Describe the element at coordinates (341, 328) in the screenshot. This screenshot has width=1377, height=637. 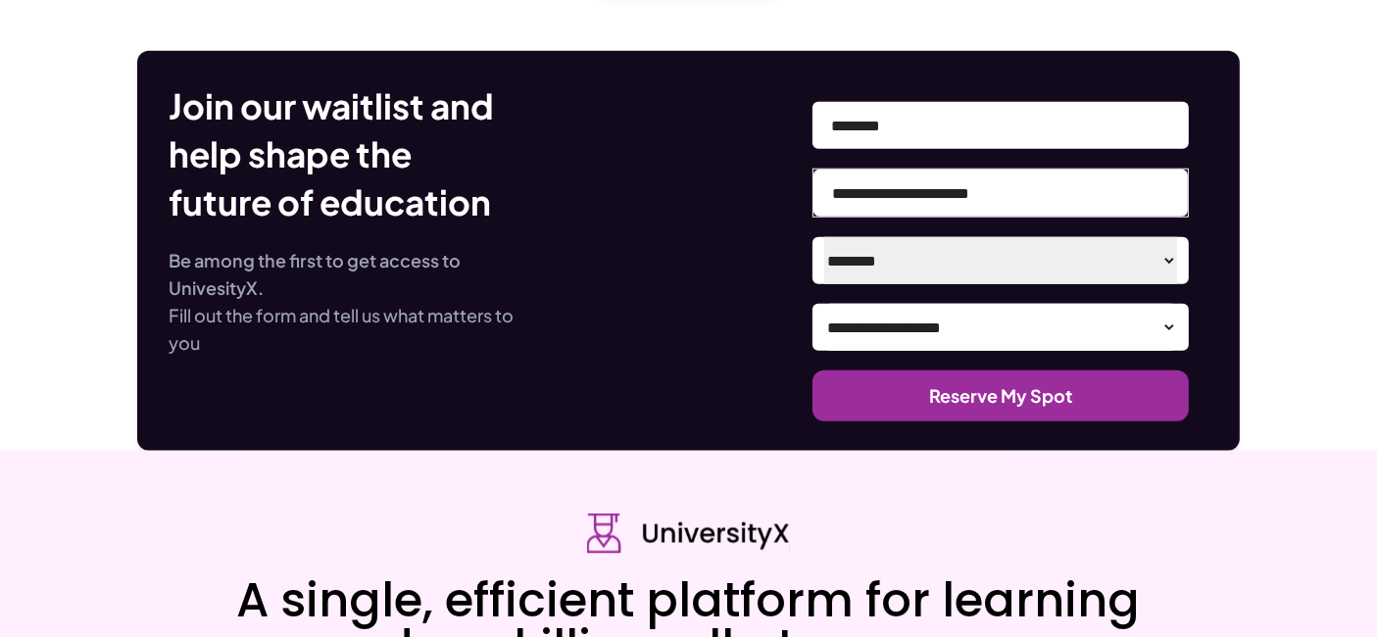
I see `span: Fill out the form and tell us what matters to you` at that location.